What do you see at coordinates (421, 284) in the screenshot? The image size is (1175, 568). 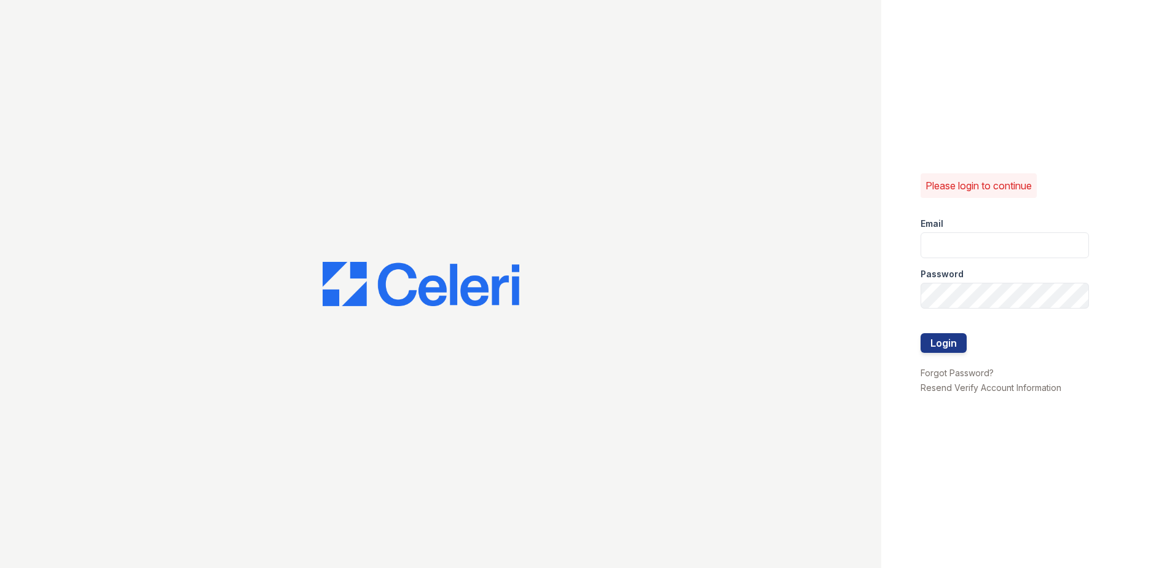 I see `img: CE_Logo_Blue-a8612792a0a2168367f1c8372b55b34899dd931a85d93a1a3d3e32e68fde9ad4.png` at bounding box center [421, 284].